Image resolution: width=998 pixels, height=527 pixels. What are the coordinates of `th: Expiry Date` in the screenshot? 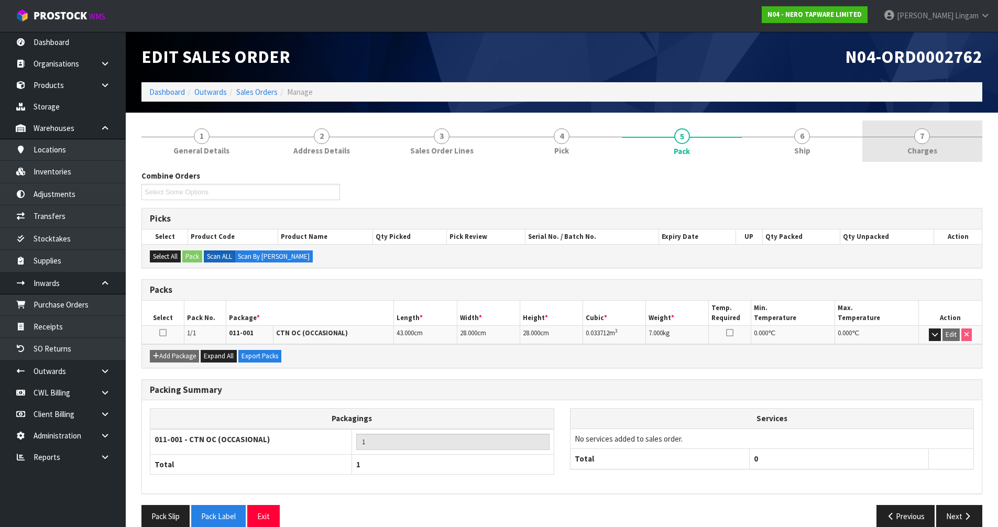 It's located at (697, 237).